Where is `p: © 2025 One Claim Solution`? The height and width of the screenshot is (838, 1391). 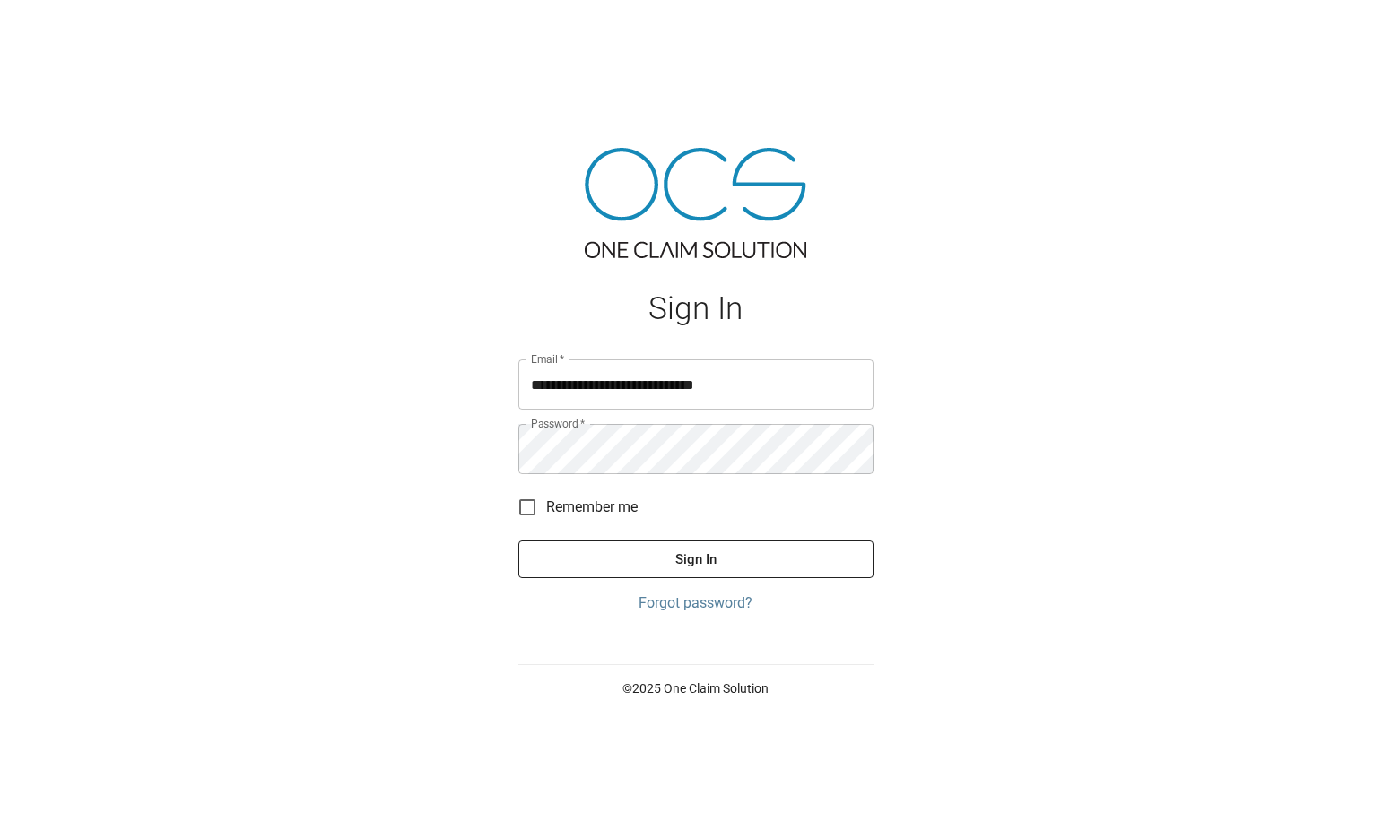
p: © 2025 One Claim Solution is located at coordinates (696, 689).